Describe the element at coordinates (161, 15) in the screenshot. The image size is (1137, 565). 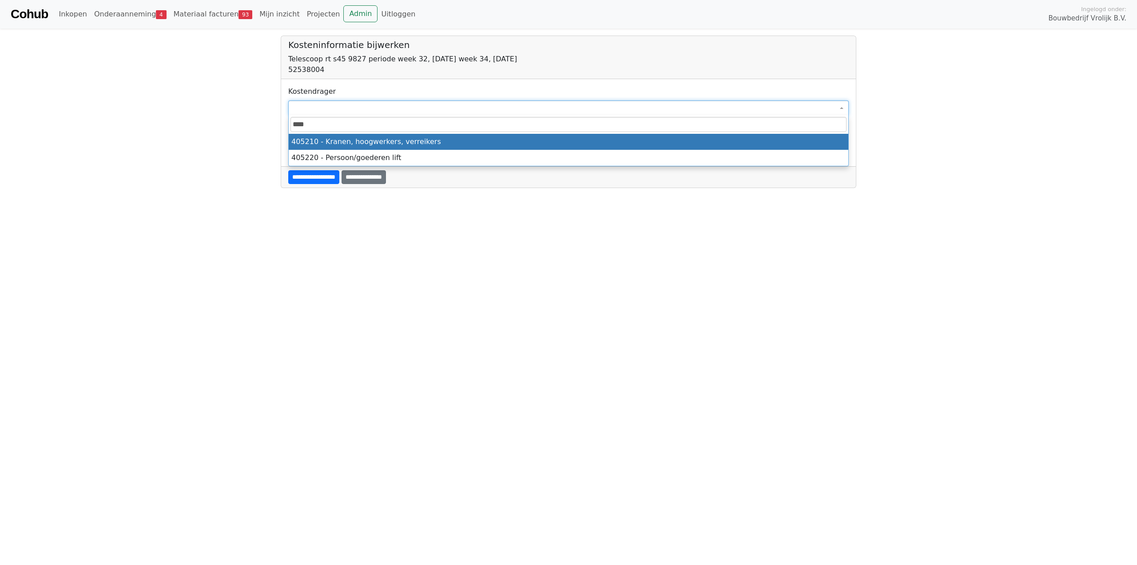
I see `span: 4` at that location.